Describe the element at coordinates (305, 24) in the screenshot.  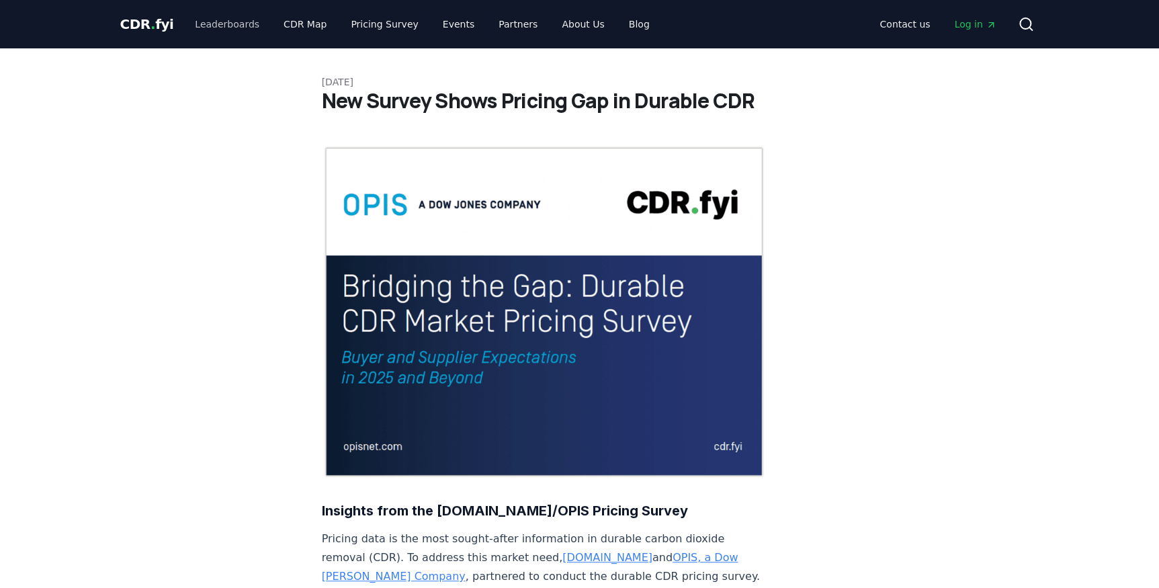
I see `a: CDR Map` at that location.